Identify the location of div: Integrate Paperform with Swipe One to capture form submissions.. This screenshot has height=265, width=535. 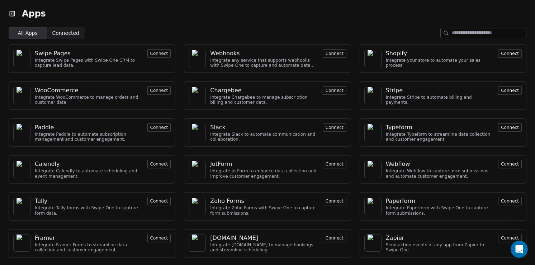
(440, 210).